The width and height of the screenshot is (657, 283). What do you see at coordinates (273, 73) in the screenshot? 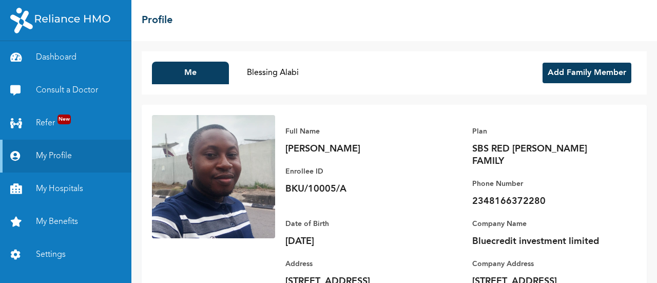
I see `button: Blessing Alabi` at bounding box center [273, 73].